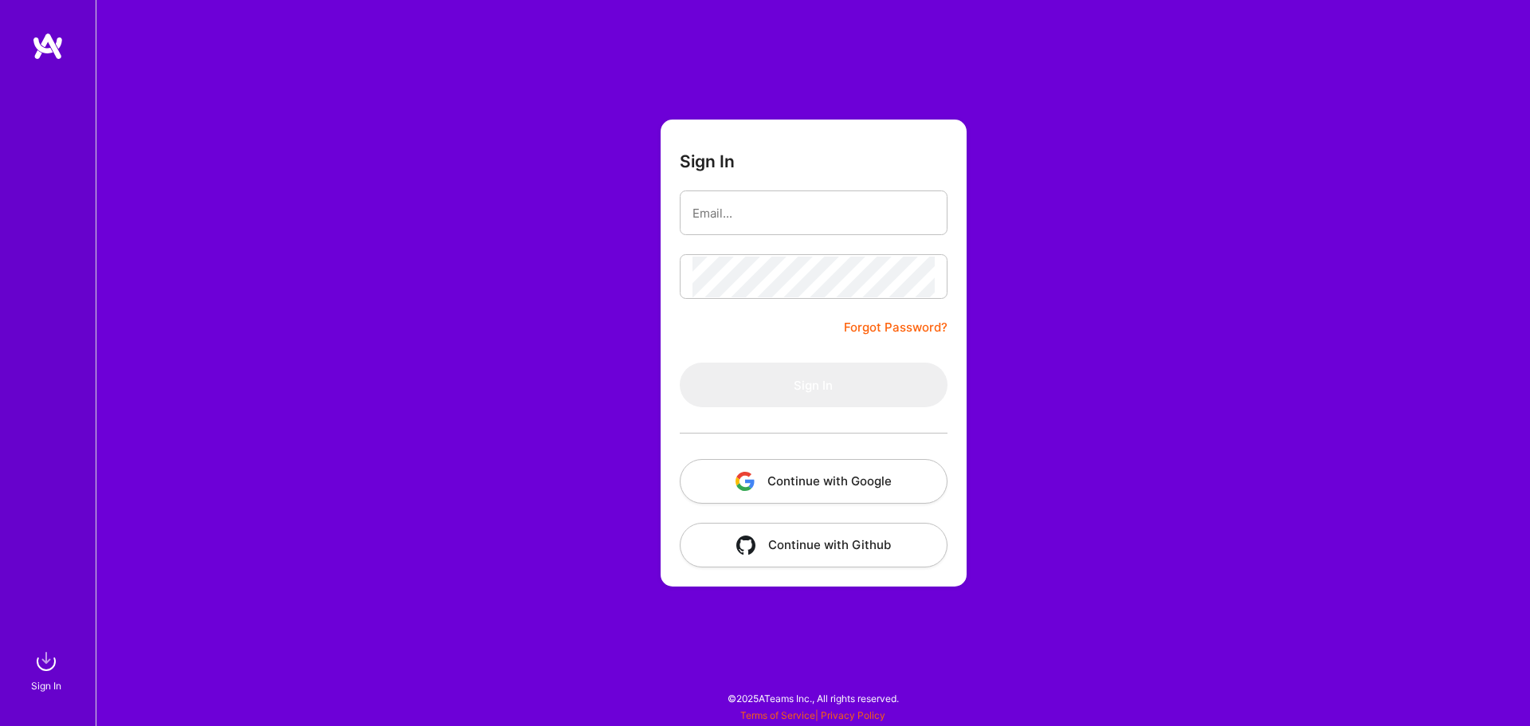 This screenshot has width=1530, height=726. What do you see at coordinates (813, 698) in the screenshot?
I see `div: © 2025 ATeams Inc., All rights reserved.` at bounding box center [813, 698].